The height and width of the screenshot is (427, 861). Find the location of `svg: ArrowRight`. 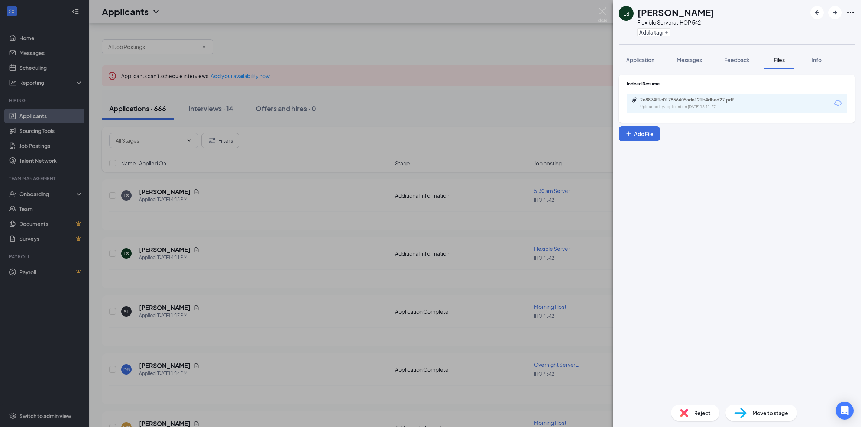

svg: ArrowRight is located at coordinates (835, 13).